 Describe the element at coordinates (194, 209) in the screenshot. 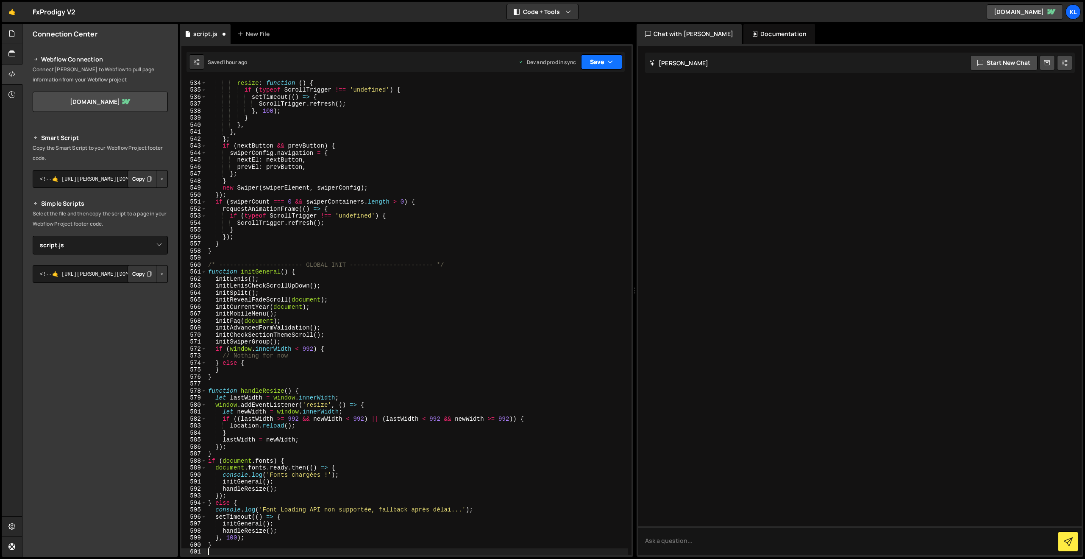

I see `div: 552` at that location.